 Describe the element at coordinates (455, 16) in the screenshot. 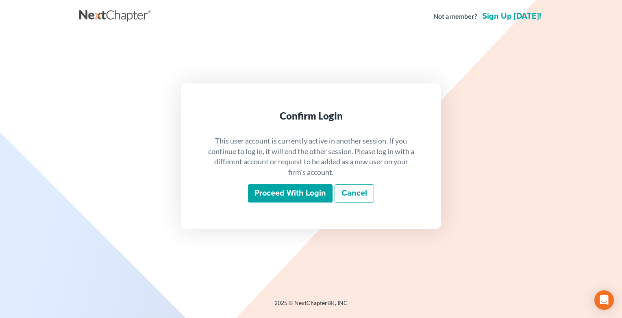

I see `strong: Not a member?` at that location.